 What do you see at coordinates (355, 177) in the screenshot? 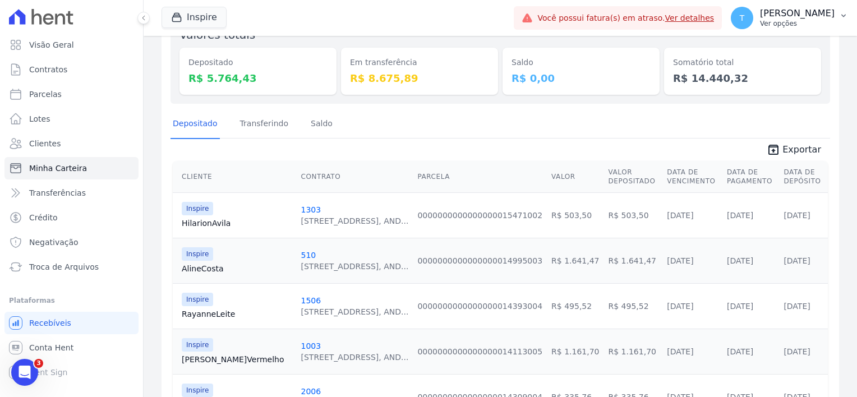
I see `th: Contrato` at bounding box center [355, 177].